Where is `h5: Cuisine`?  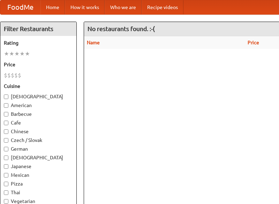 h5: Cuisine is located at coordinates (38, 86).